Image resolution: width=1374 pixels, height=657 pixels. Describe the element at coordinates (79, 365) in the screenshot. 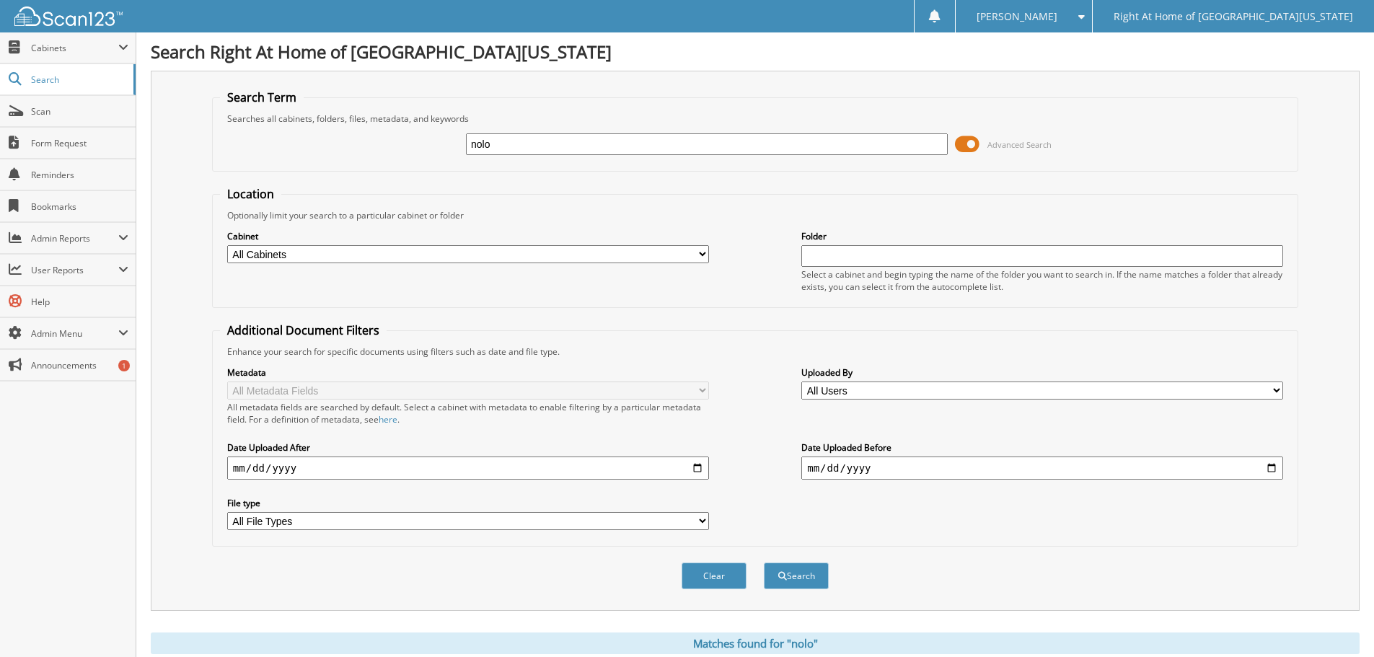

I see `span: Announcements` at that location.